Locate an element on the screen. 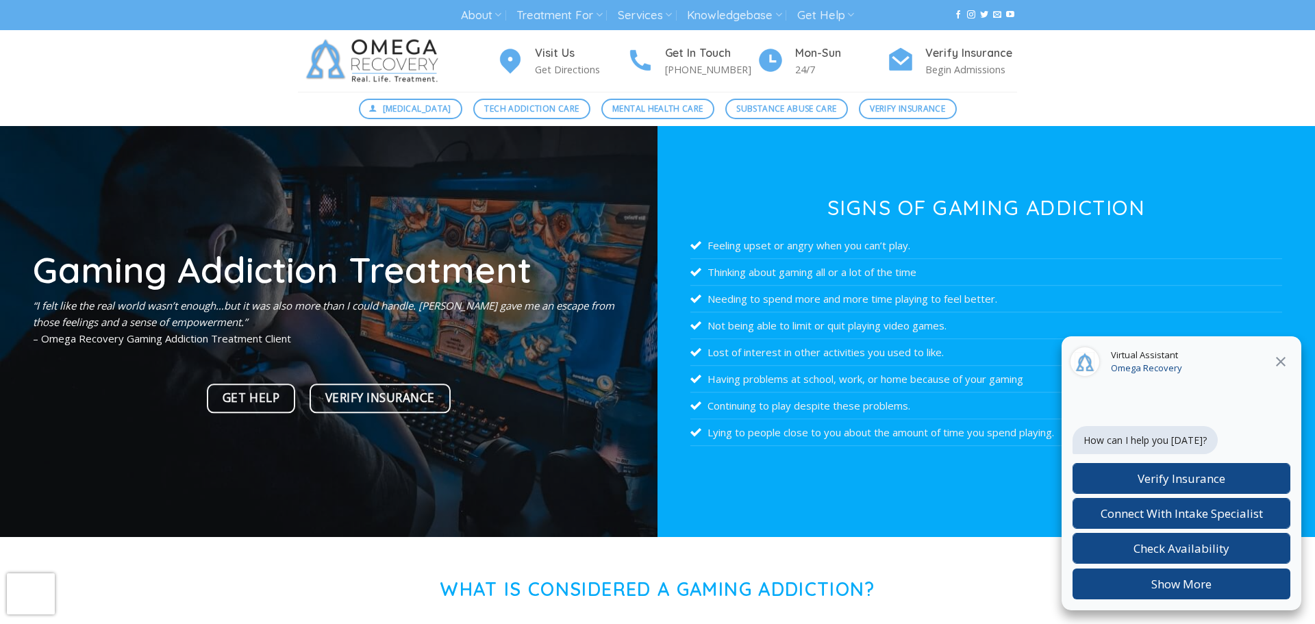 Image resolution: width=1315 pixels, height=624 pixels. li: Having problems at school, work, or home because of your gaming is located at coordinates (987, 379).